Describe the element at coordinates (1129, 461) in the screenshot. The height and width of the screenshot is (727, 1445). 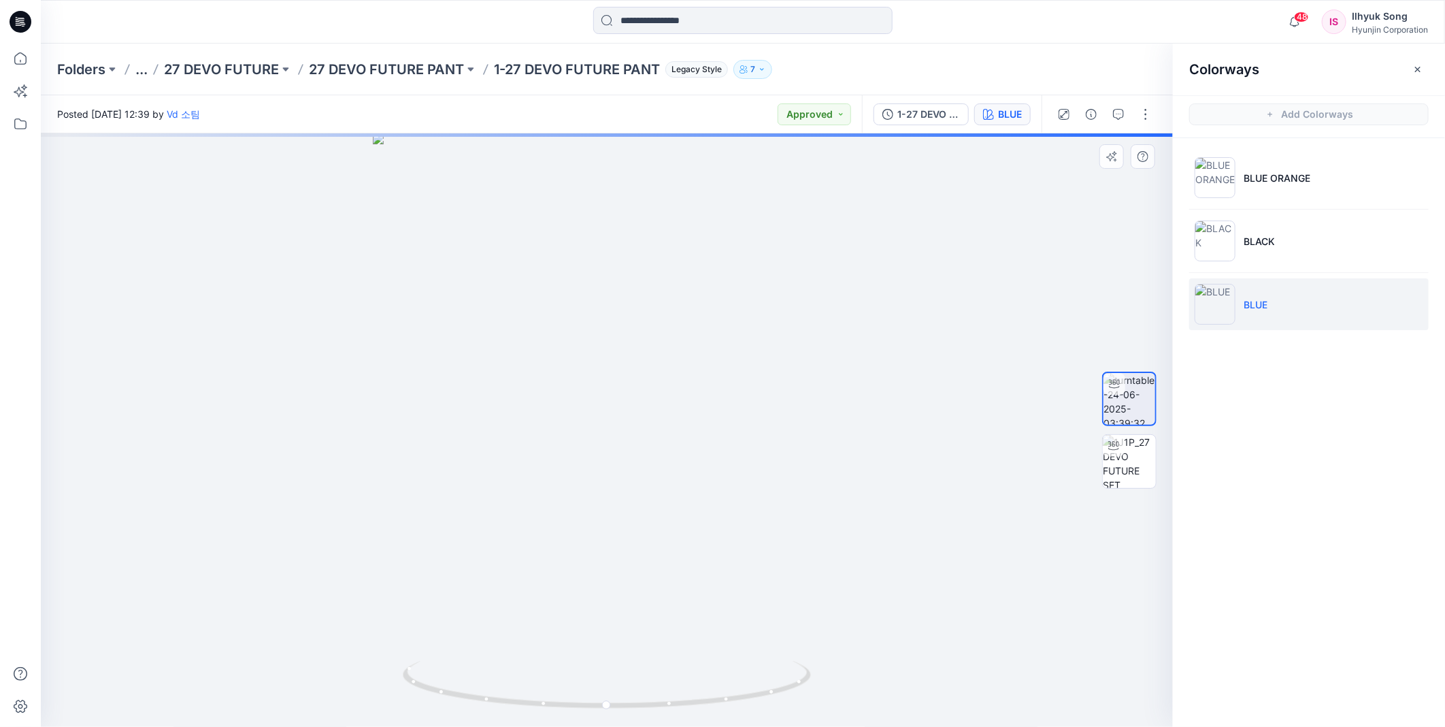
I see `img: 1J1P_27 DEVO FUTURE SET` at that location.